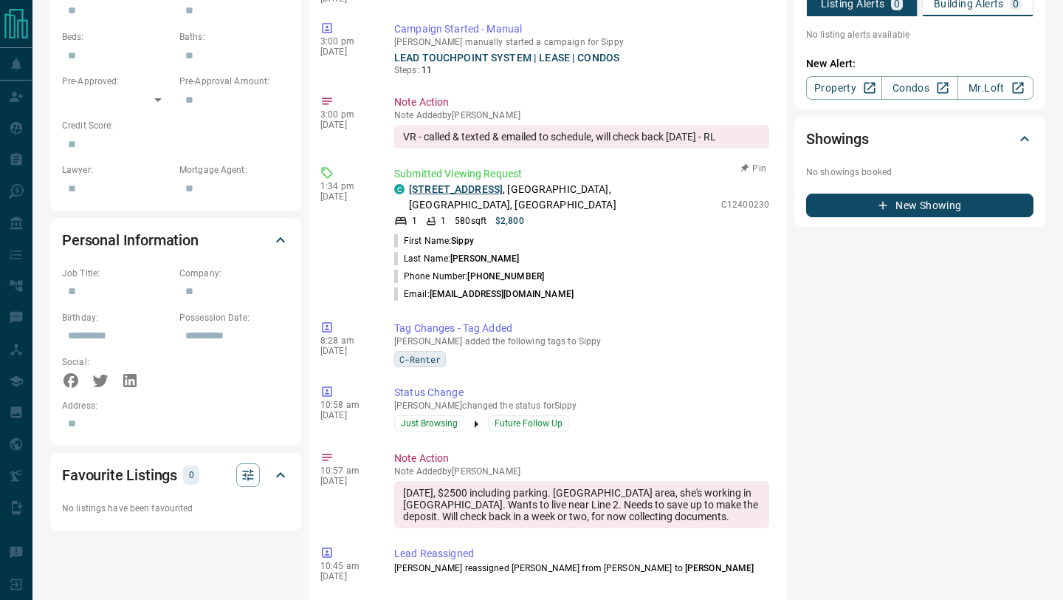 The height and width of the screenshot is (600, 1063). I want to click on p: Last Name:, so click(457, 258).